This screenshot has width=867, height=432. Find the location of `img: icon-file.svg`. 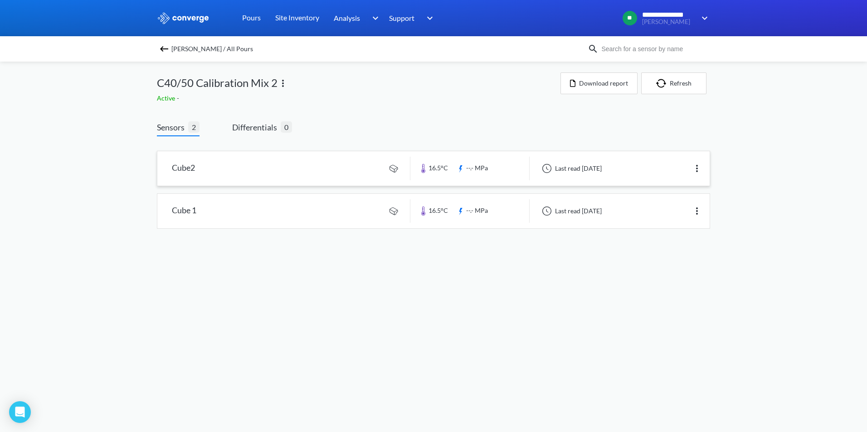

img: icon-file.svg is located at coordinates (573, 83).